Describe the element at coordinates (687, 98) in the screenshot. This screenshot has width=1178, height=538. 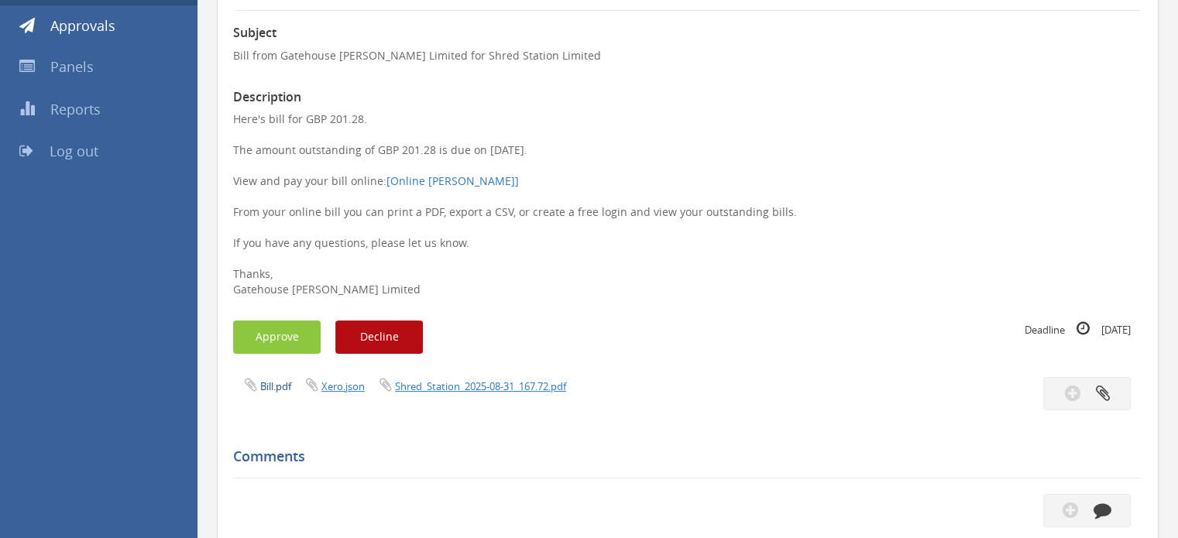
I see `h3: Description` at that location.